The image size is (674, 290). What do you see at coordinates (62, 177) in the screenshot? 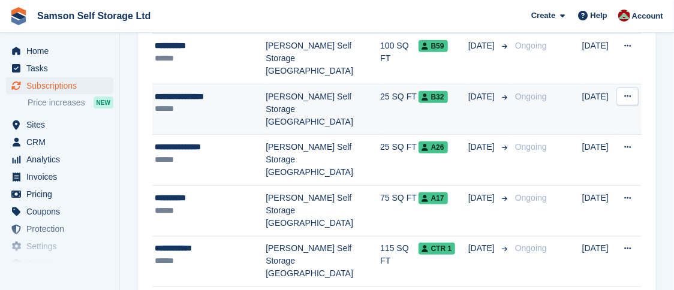
I see `span: Invoices` at bounding box center [62, 177].